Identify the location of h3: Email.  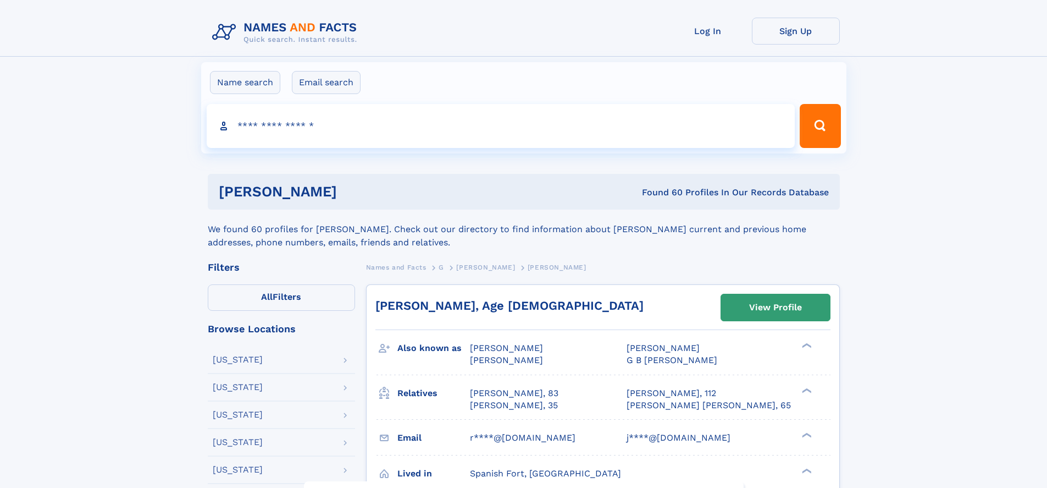
(434, 438).